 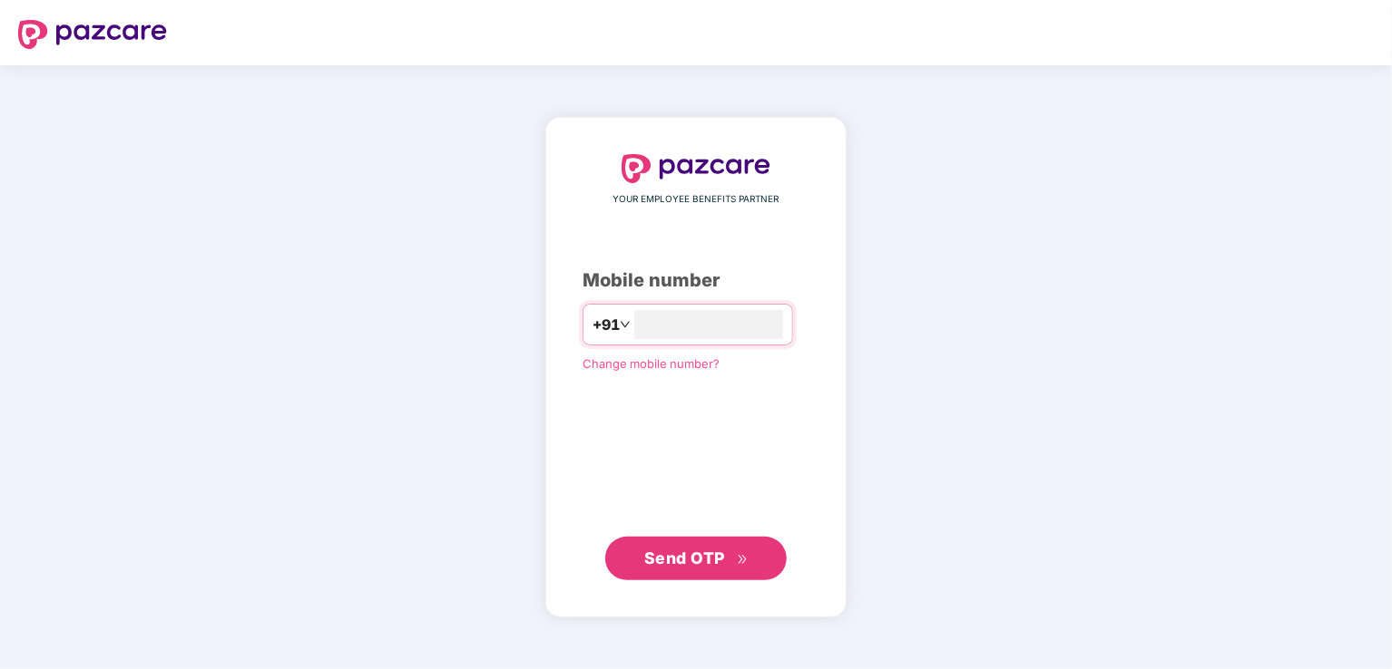 What do you see at coordinates (742, 560) in the screenshot?
I see `span: double-right` at bounding box center [742, 560].